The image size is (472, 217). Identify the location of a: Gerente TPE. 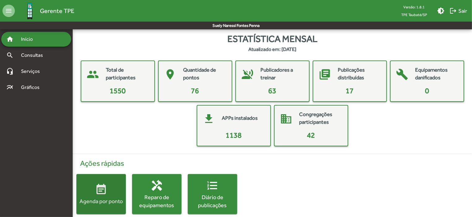
(45, 11).